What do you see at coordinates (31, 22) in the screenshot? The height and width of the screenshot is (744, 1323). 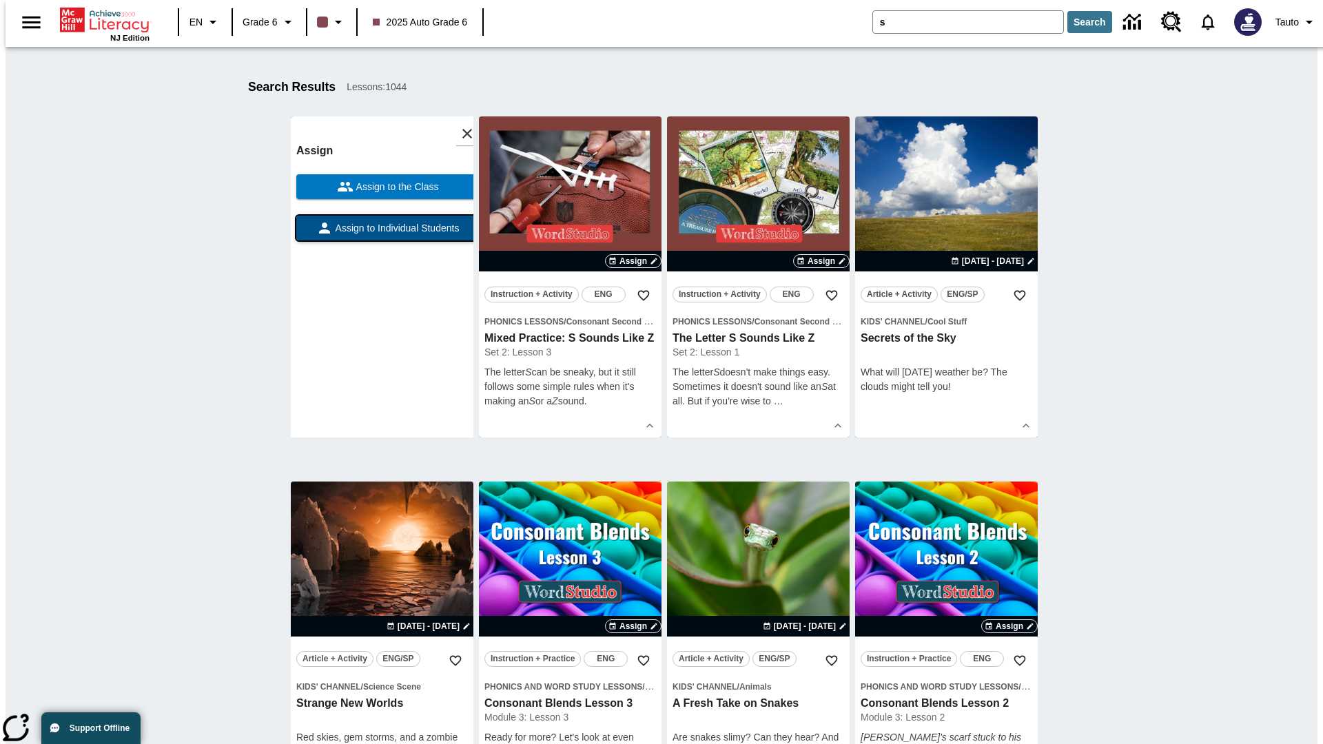 I see `button: Open side menu` at bounding box center [31, 22].